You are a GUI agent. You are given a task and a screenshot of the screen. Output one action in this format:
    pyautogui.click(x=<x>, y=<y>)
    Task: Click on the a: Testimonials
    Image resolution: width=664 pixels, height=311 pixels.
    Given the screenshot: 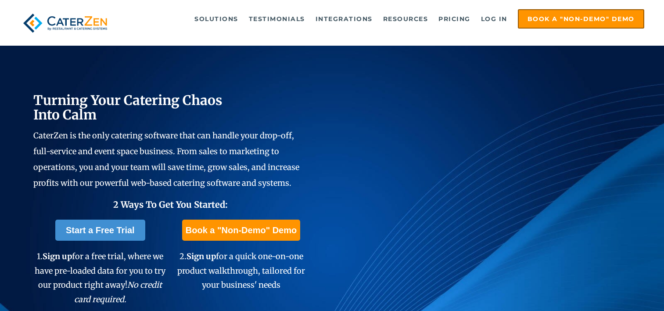 What is the action you would take?
    pyautogui.click(x=277, y=19)
    